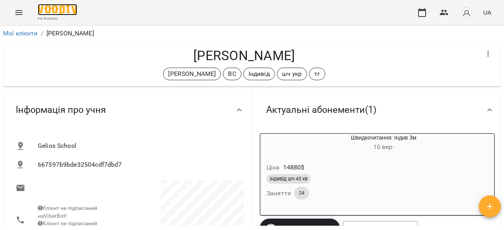 Image resolution: width=504 pixels, height=230 pixels. What do you see at coordinates (466, 13) in the screenshot?
I see `img: avatar_s.png` at bounding box center [466, 13].